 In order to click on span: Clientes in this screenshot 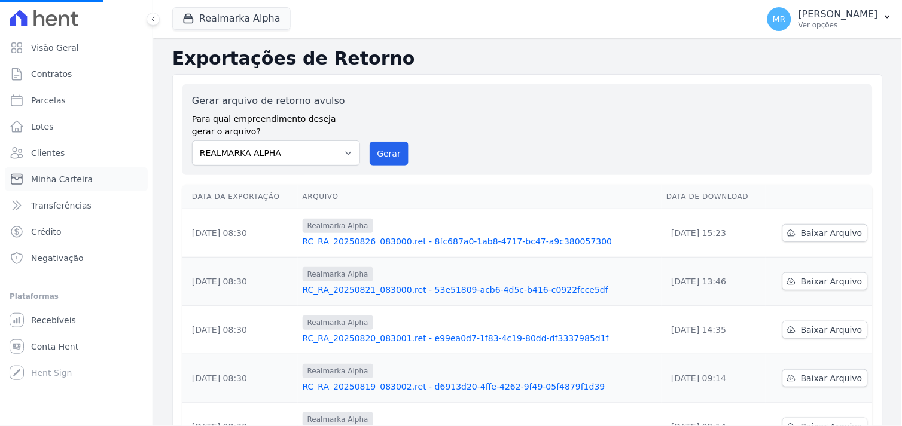, I will do `click(48, 153)`.